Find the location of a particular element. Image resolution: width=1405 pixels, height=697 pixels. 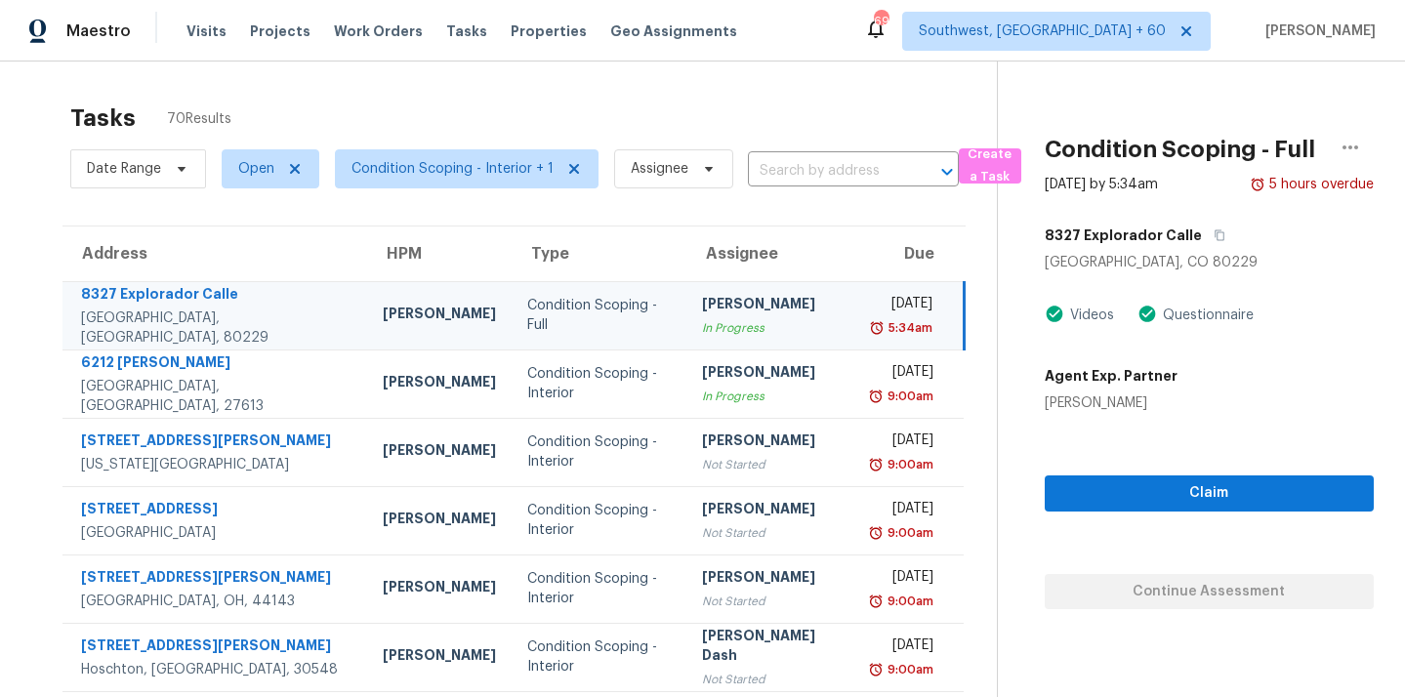

span: Tasks is located at coordinates (467, 31).